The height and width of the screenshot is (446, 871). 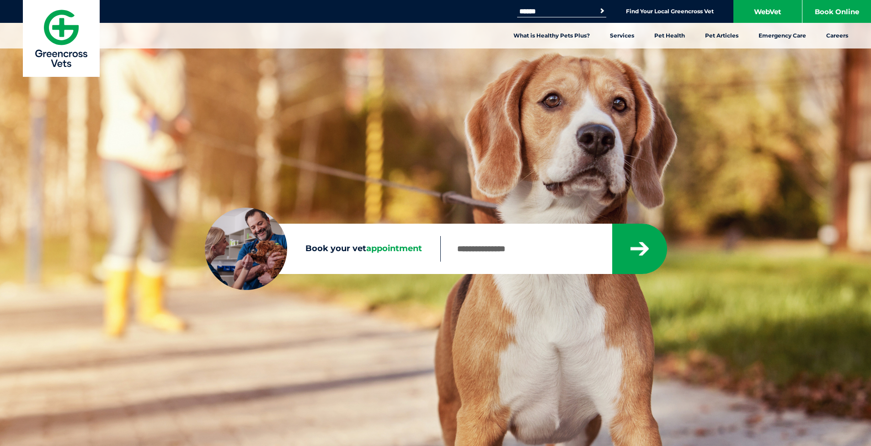 What do you see at coordinates (669, 36) in the screenshot?
I see `a: Pet Health` at bounding box center [669, 36].